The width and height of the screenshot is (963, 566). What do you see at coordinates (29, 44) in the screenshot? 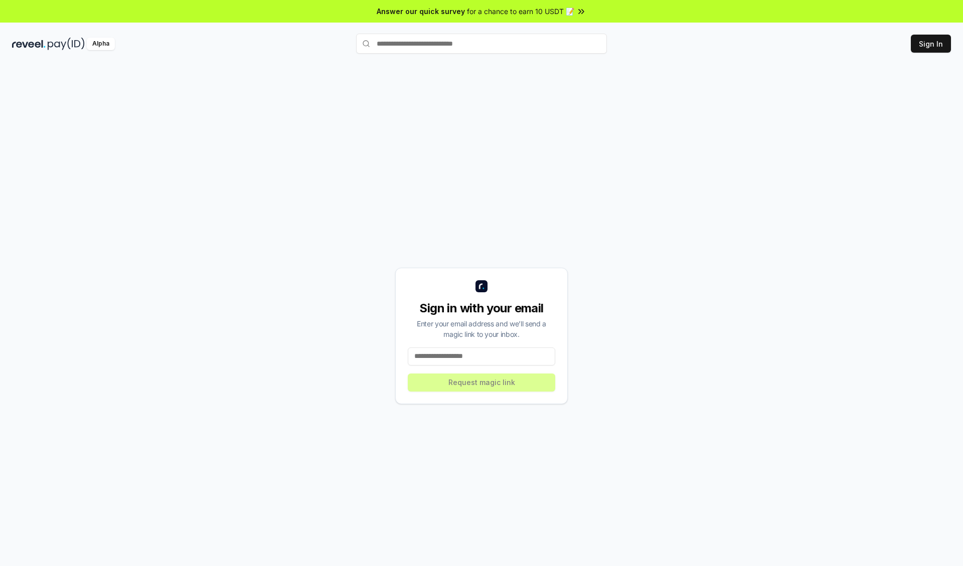
I see `img: reveel_dark` at bounding box center [29, 44].